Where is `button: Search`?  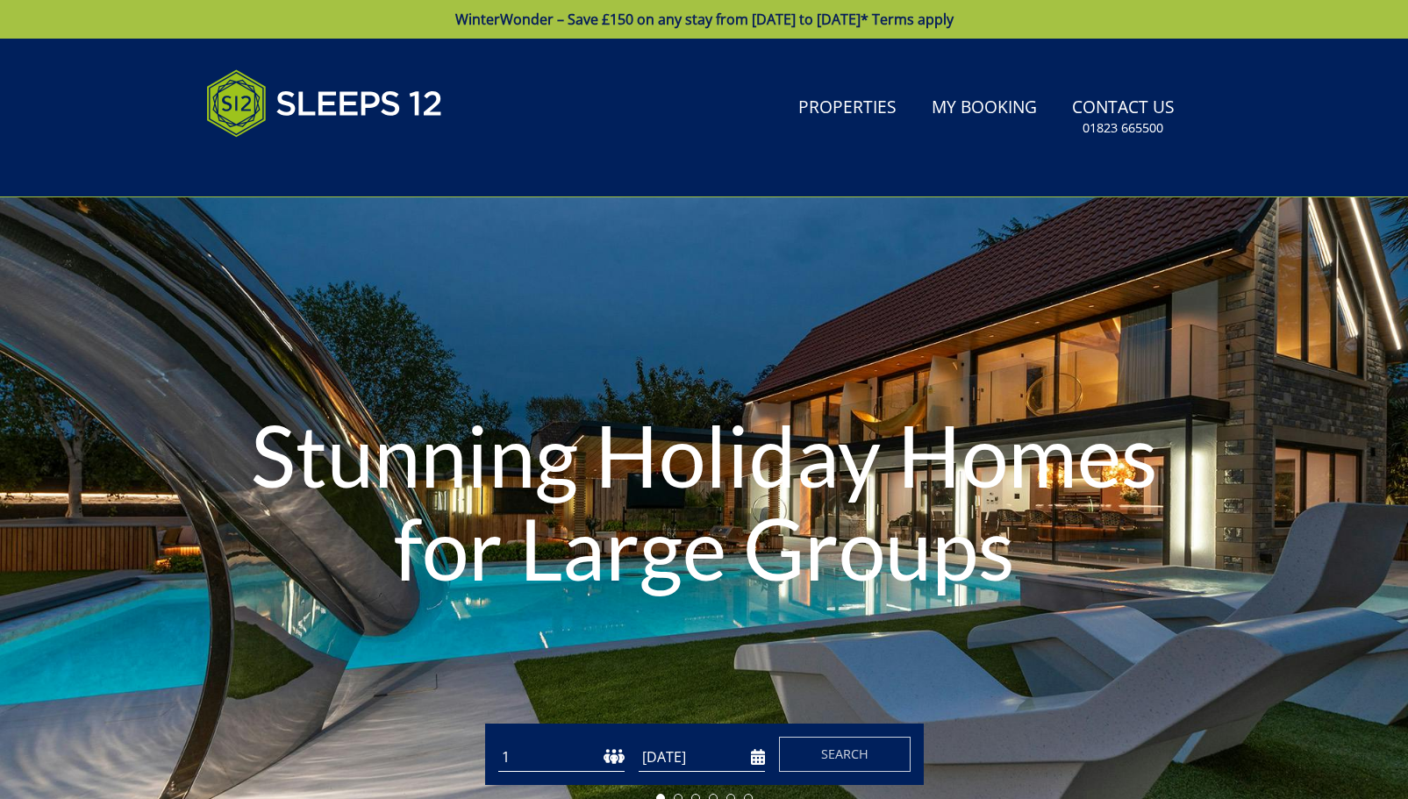
button: Search is located at coordinates (845, 754).